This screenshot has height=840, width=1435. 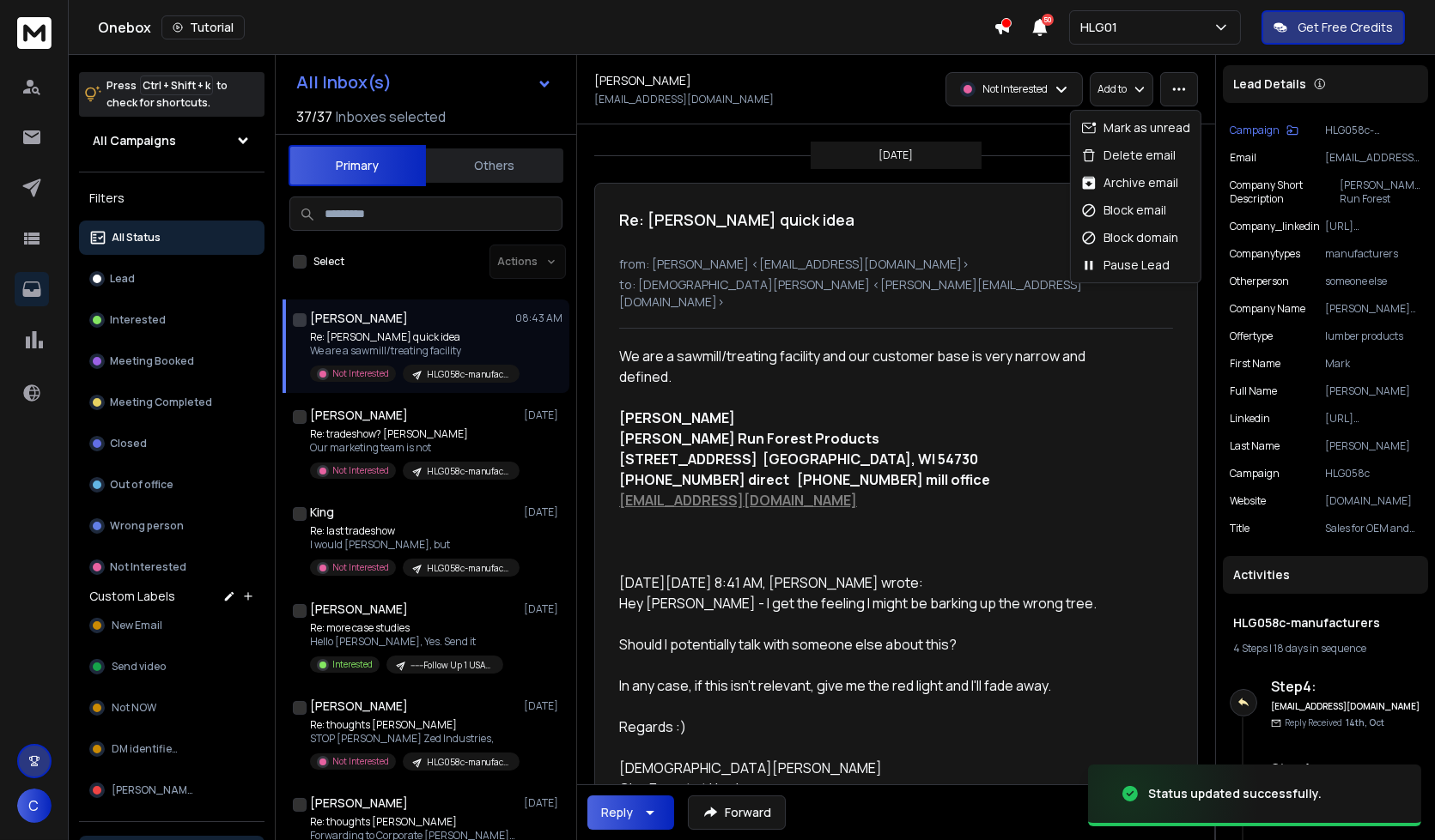 I want to click on label: Select, so click(x=329, y=262).